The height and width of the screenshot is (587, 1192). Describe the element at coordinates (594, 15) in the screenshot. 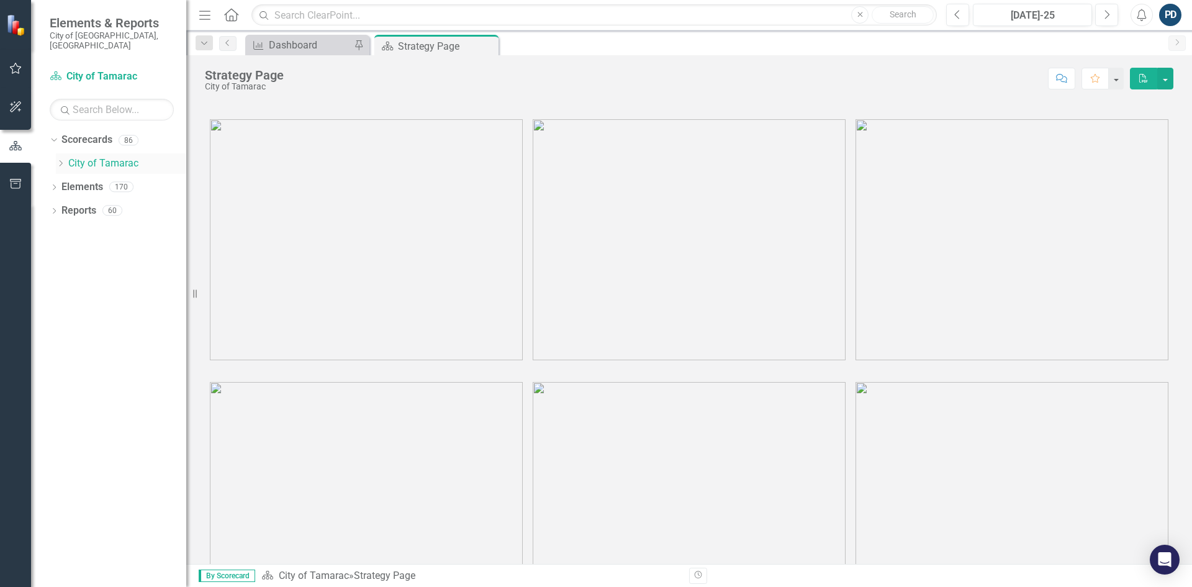

I see `input: Search ClearPoint...` at that location.